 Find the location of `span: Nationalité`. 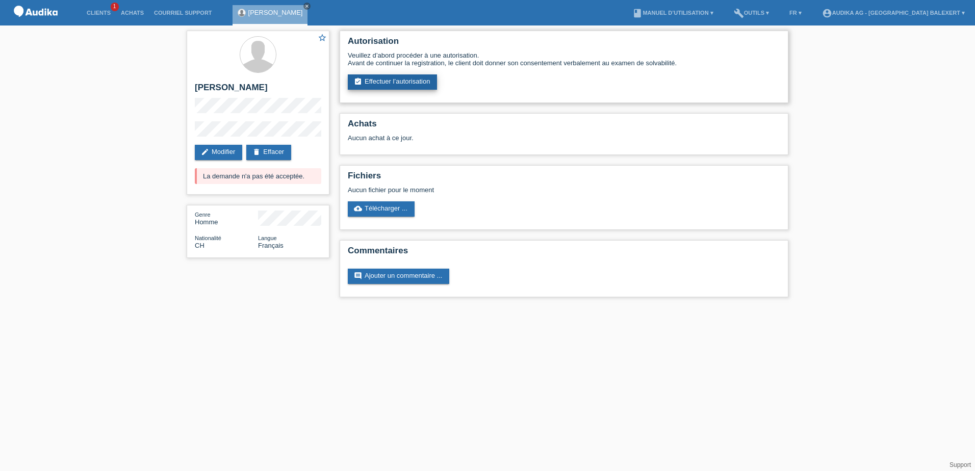

span: Nationalité is located at coordinates (208, 238).